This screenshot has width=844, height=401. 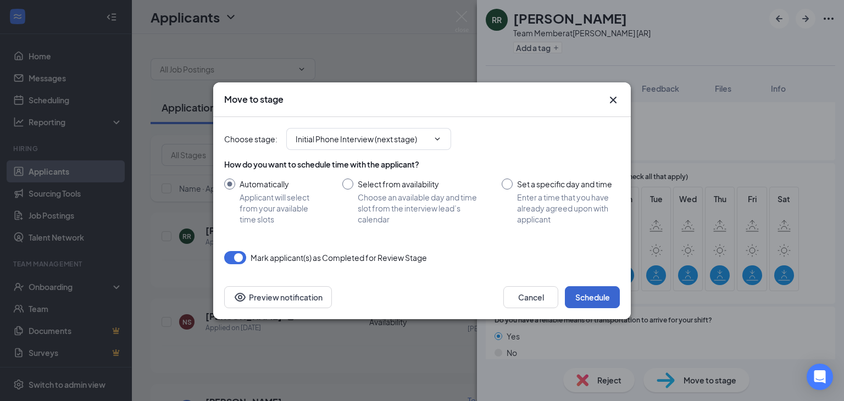 I want to click on span: Choose stage :, so click(x=251, y=139).